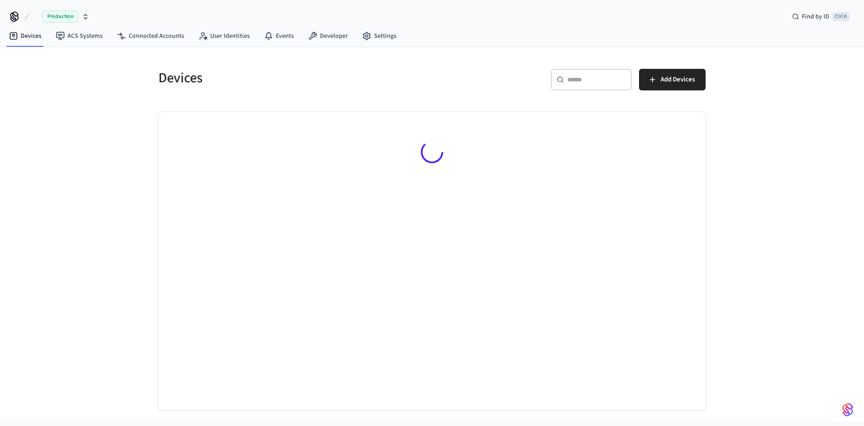 Image resolution: width=864 pixels, height=426 pixels. What do you see at coordinates (678, 80) in the screenshot?
I see `span: Add Devices` at bounding box center [678, 80].